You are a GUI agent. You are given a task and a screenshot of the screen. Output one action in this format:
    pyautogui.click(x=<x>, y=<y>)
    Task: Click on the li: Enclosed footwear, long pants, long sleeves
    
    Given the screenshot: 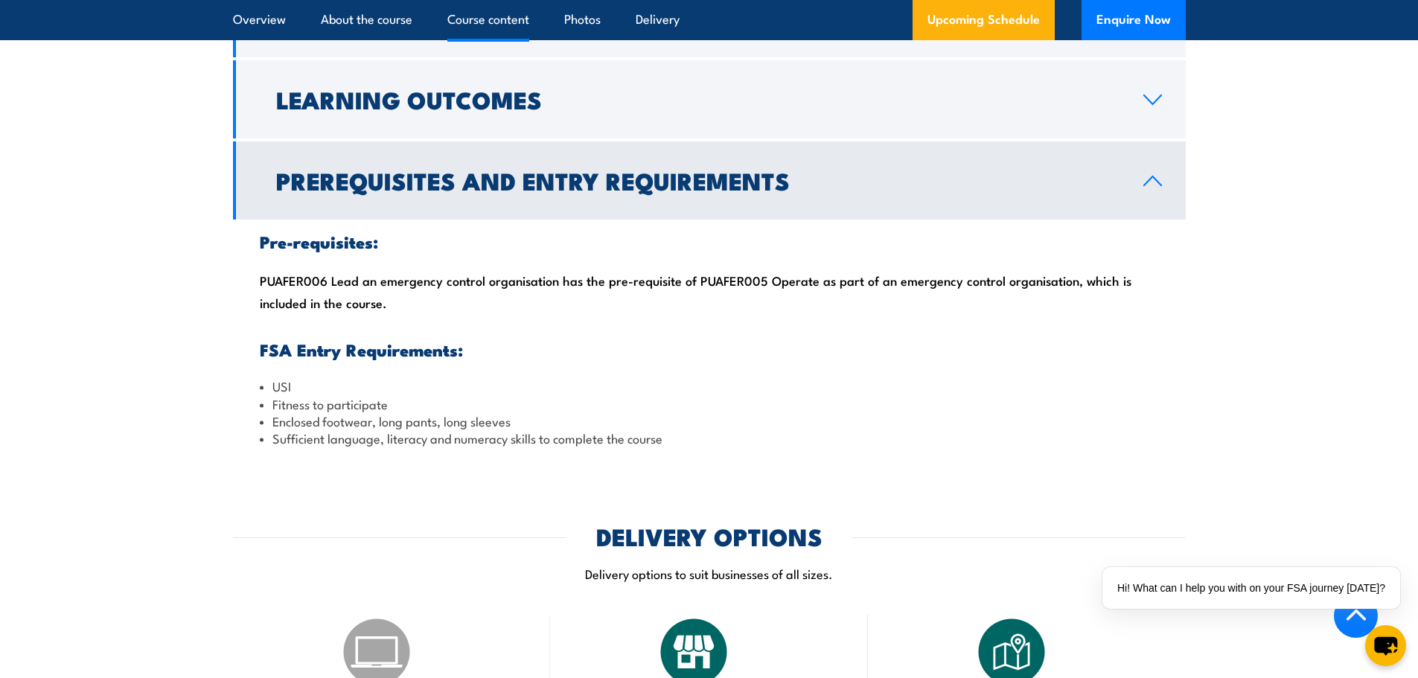 What is the action you would take?
    pyautogui.click(x=709, y=420)
    